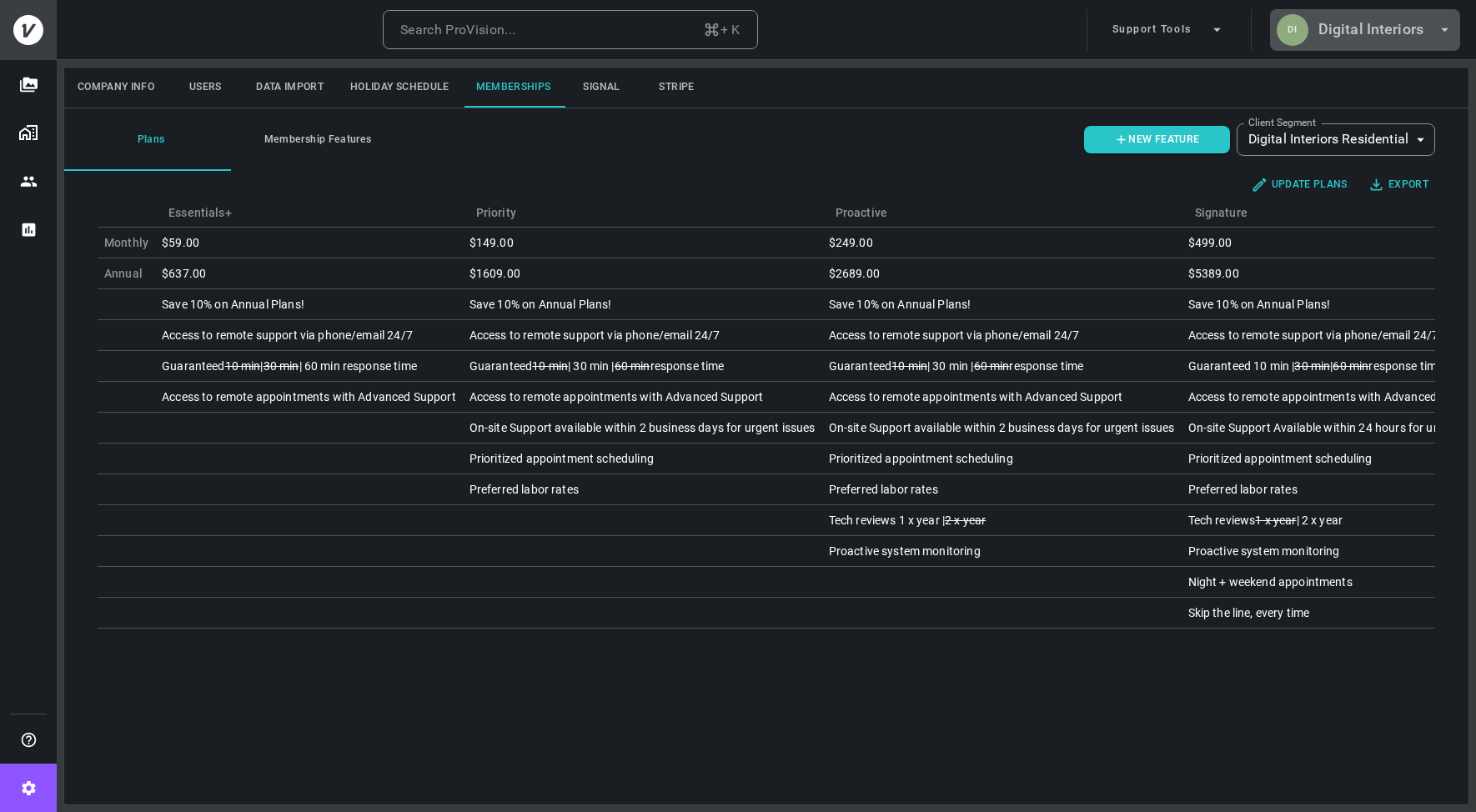  I want to click on div: Guaranteed | | 60 min response time, so click(308, 366).